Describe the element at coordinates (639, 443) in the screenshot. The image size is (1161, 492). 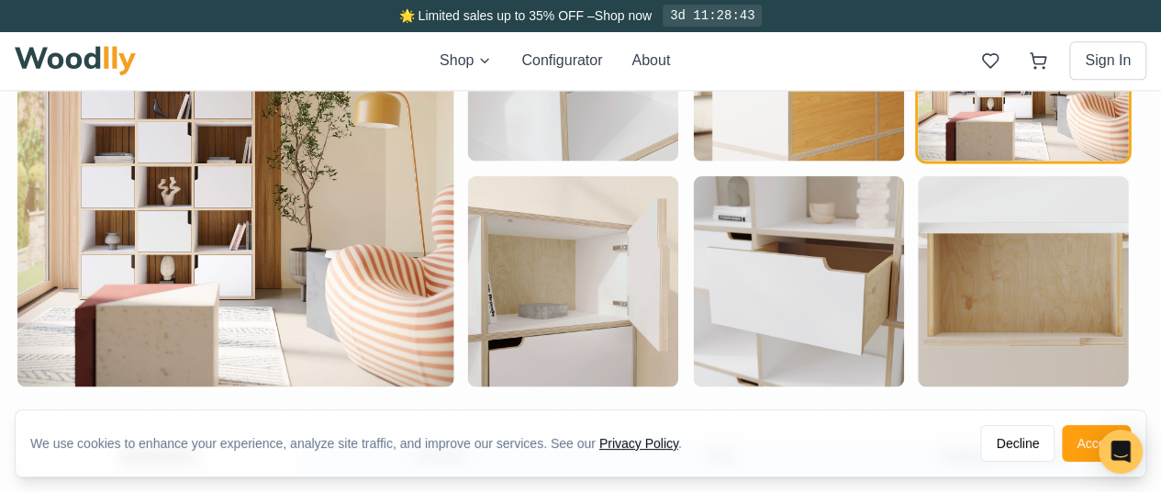
I see `a: Privacy Policy` at that location.